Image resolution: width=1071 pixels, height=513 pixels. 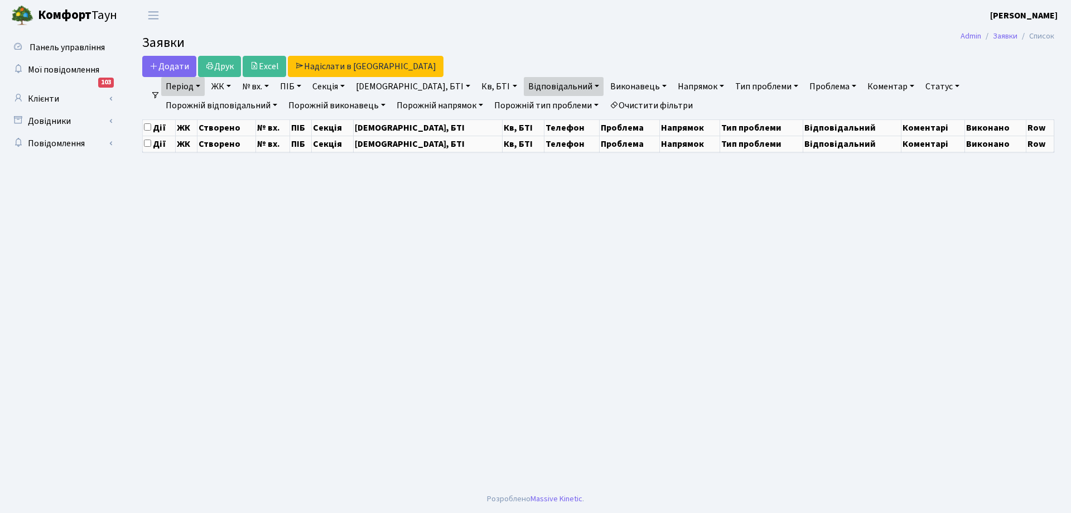 I want to click on a: Коментар, so click(x=891, y=86).